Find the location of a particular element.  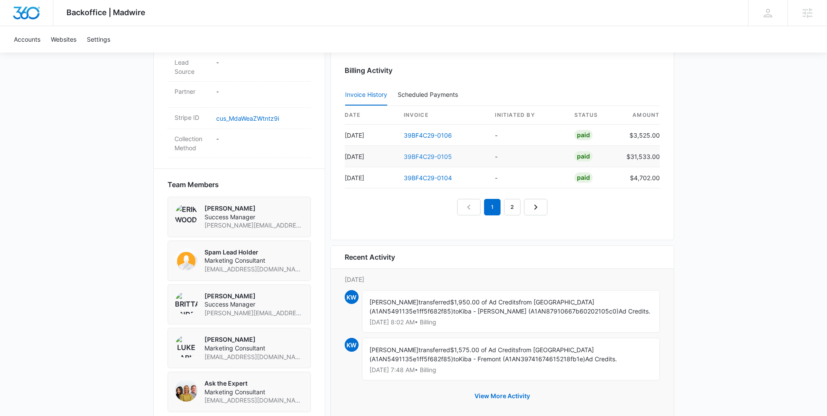

a: Page 2 is located at coordinates (512, 207).